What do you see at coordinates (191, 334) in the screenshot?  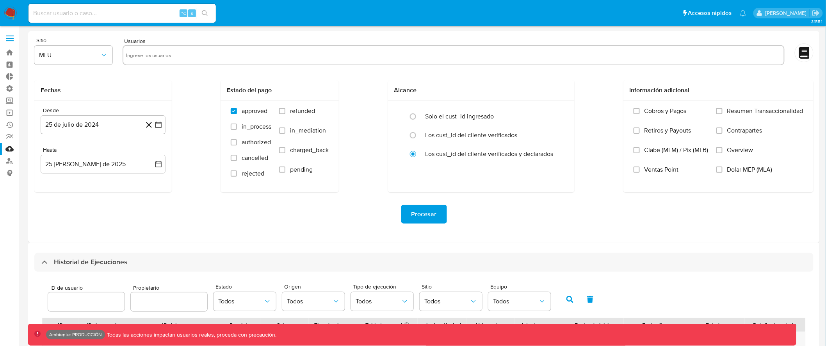 I see `p: Todas las acciones impactan usuarios reales, proceda con precaución.` at bounding box center [191, 334].